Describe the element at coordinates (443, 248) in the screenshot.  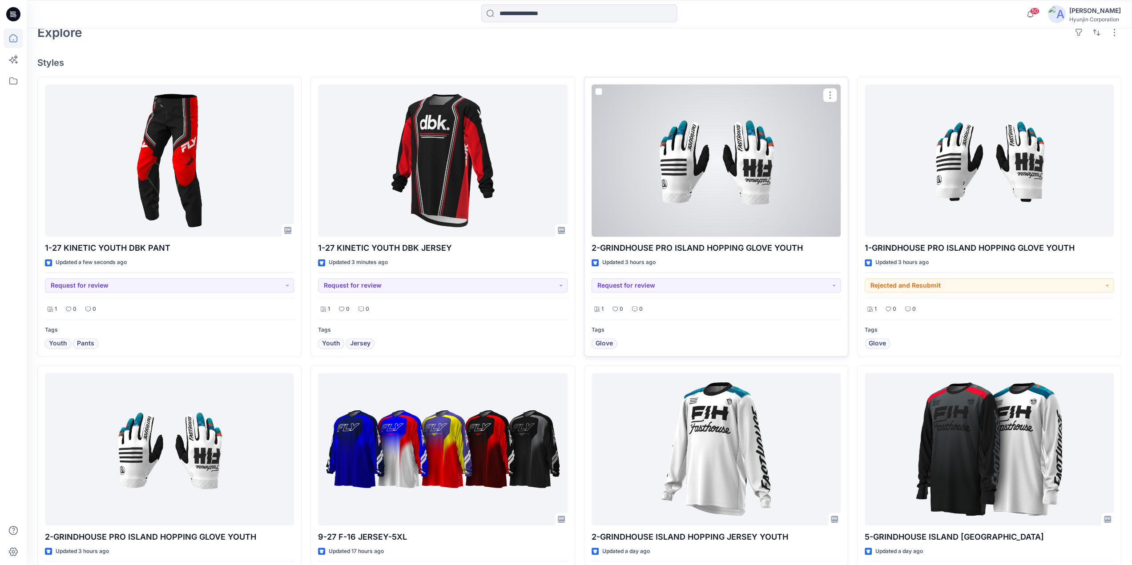
I see `p: 1-27 KINETIC YOUTH DBK JERSEY` at that location.